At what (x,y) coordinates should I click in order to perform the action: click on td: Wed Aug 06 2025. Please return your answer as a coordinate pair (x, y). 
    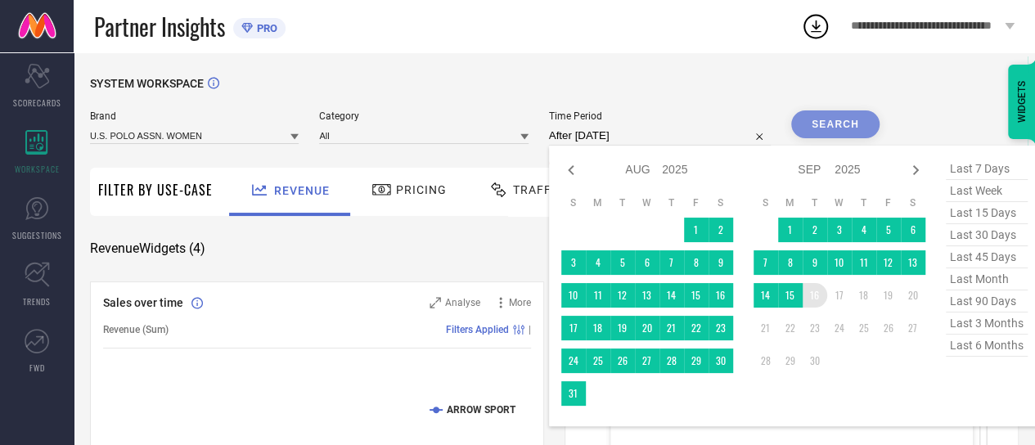
    Looking at the image, I should click on (647, 263).